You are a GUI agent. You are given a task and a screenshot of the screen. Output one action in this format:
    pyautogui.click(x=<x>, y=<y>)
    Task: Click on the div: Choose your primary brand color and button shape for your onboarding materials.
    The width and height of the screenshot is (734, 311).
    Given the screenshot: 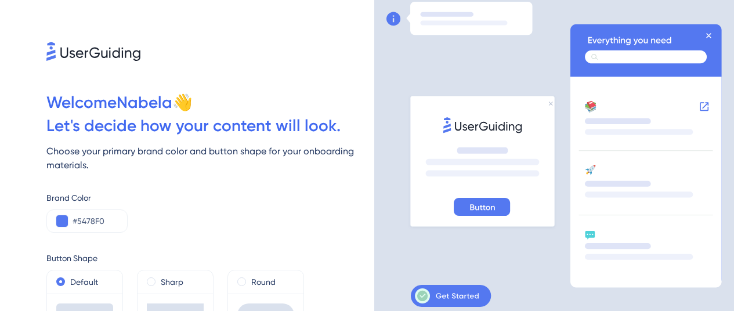 What is the action you would take?
    pyautogui.click(x=210, y=158)
    